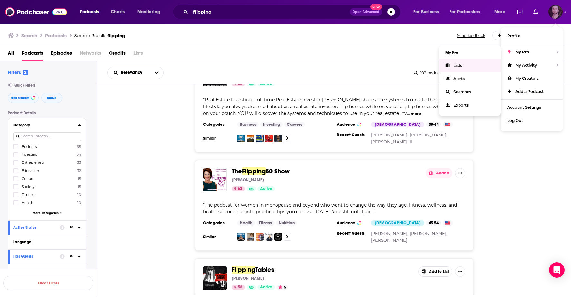 Image resolution: width=571 pixels, height=297 pixels. What do you see at coordinates (238, 189) in the screenshot?
I see `a: 63` at bounding box center [238, 189].